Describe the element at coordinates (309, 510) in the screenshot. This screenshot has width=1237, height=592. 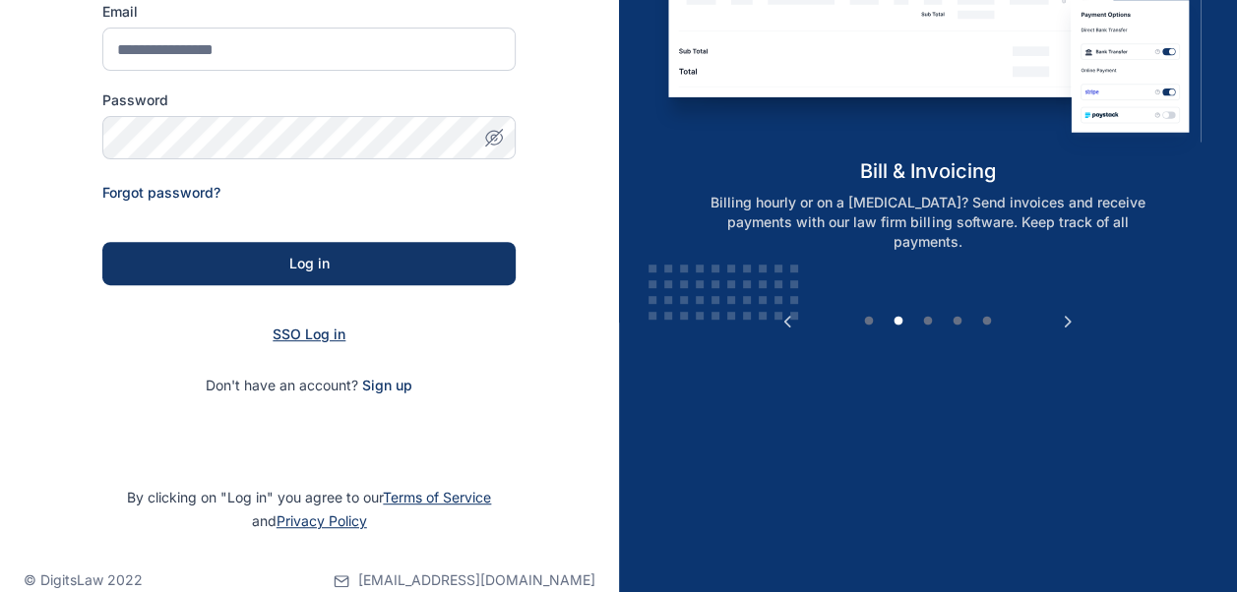
I see `p: By clicking on "Log in" you agree to our` at that location.